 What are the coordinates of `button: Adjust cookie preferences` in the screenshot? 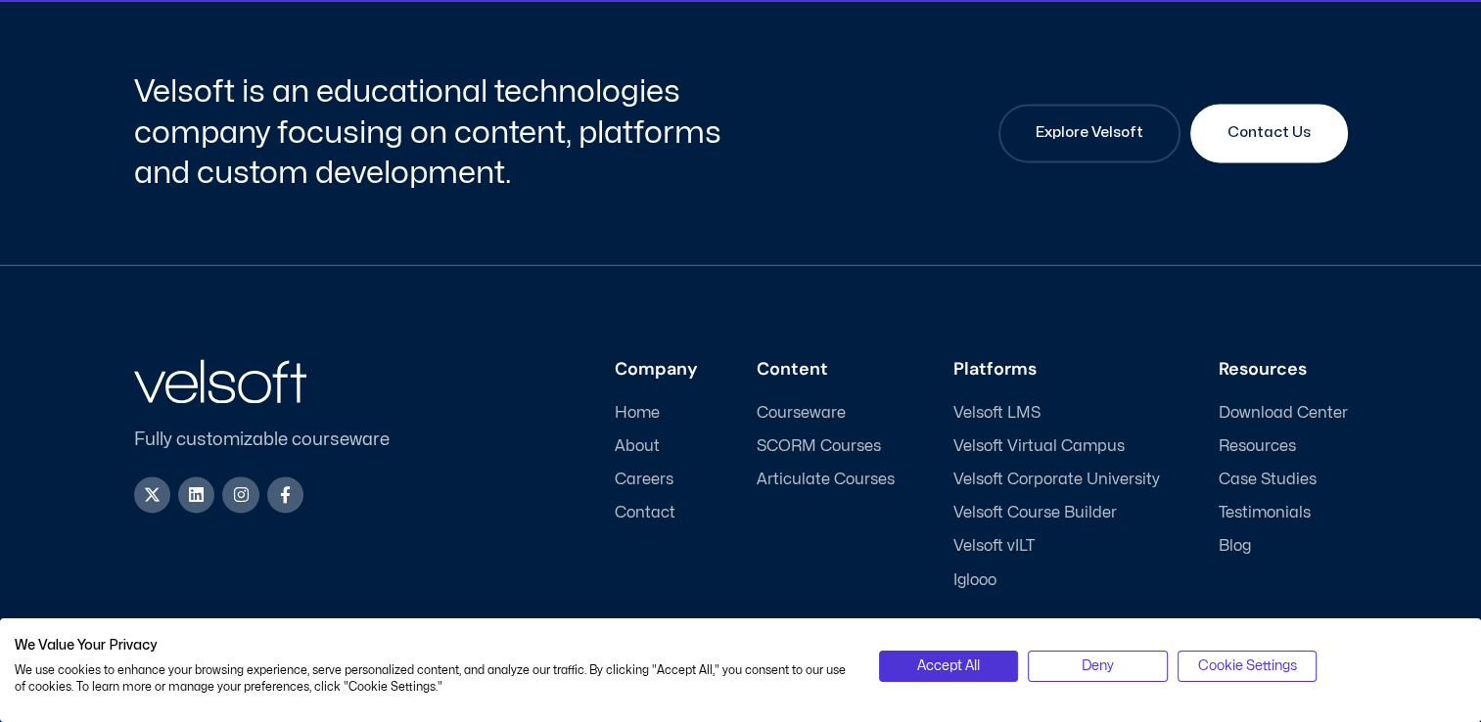 It's located at (1247, 666).